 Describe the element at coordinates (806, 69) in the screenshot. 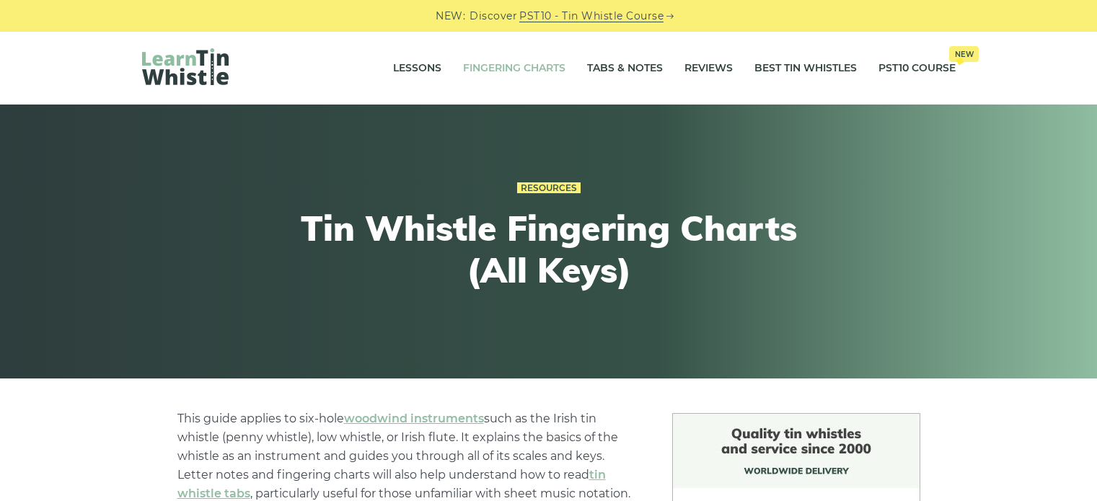

I see `a: Best Tin Whistles` at that location.